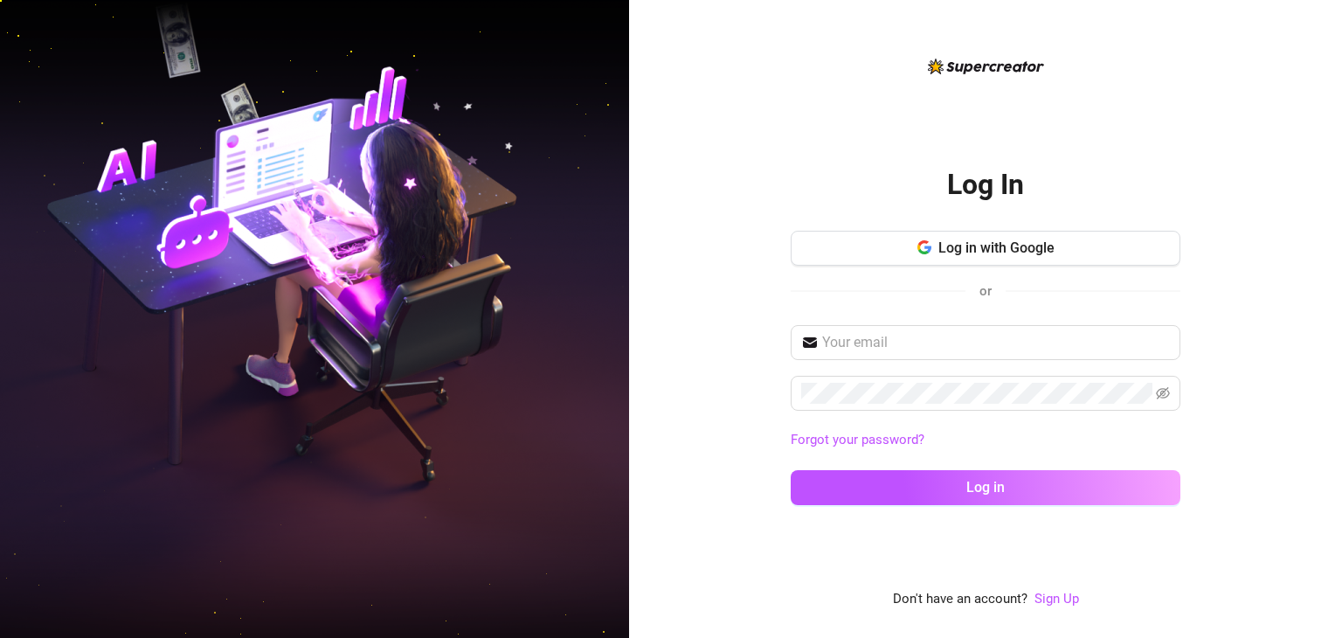 The height and width of the screenshot is (638, 1342). Describe the element at coordinates (1163, 393) in the screenshot. I see `span: eye-invisible` at that location.